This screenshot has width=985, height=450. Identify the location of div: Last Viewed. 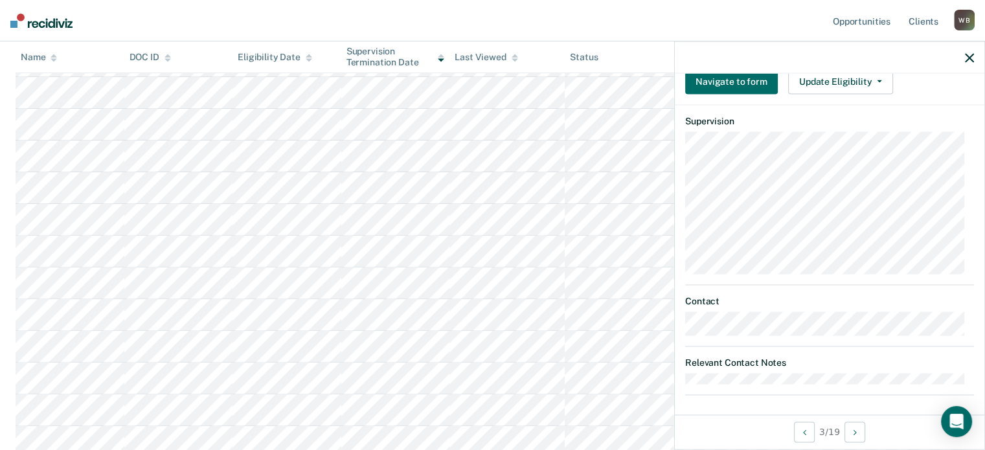
(486, 57).